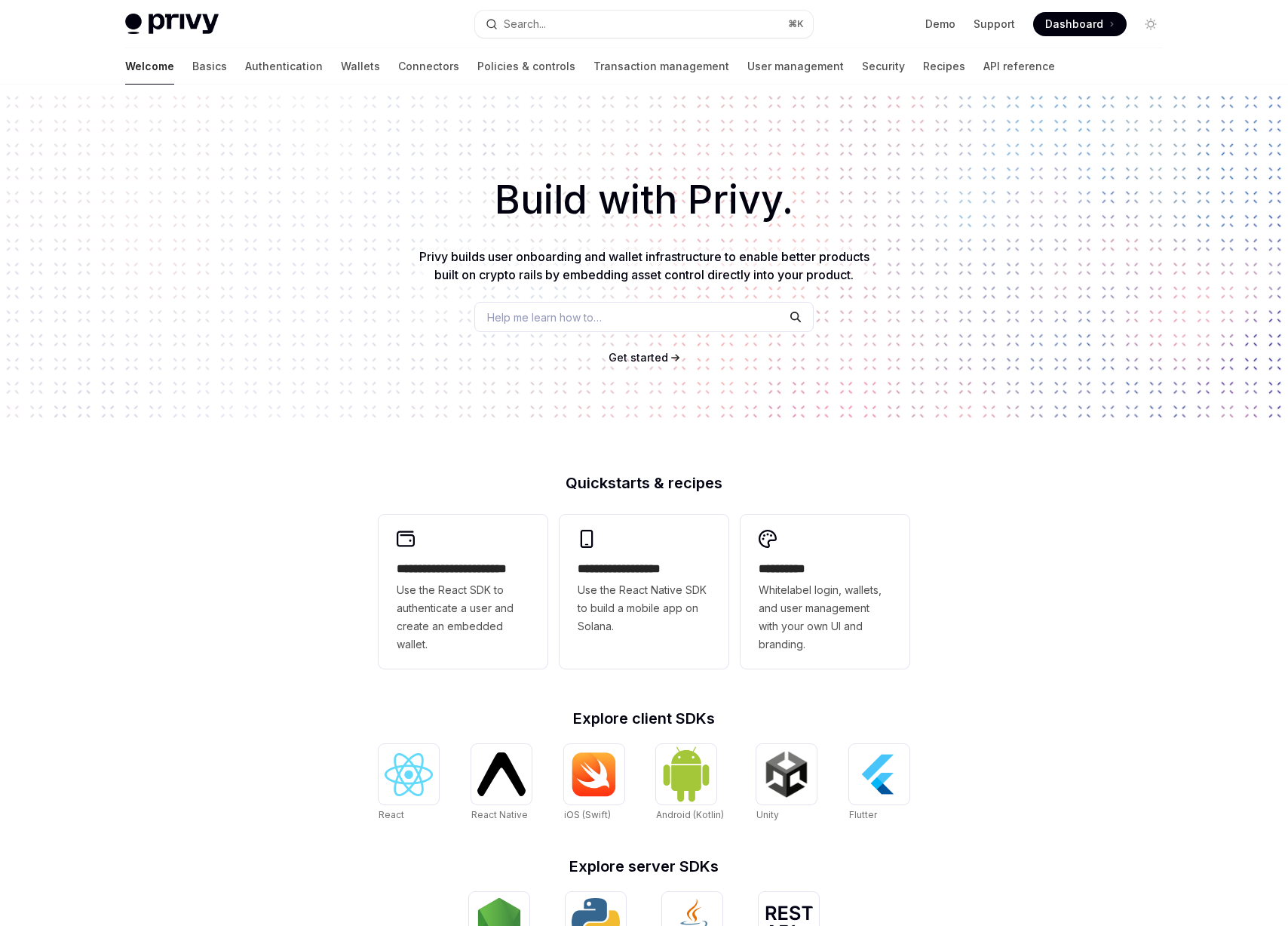  What do you see at coordinates (409, 783) in the screenshot?
I see `a: ReactReact` at bounding box center [409, 783].